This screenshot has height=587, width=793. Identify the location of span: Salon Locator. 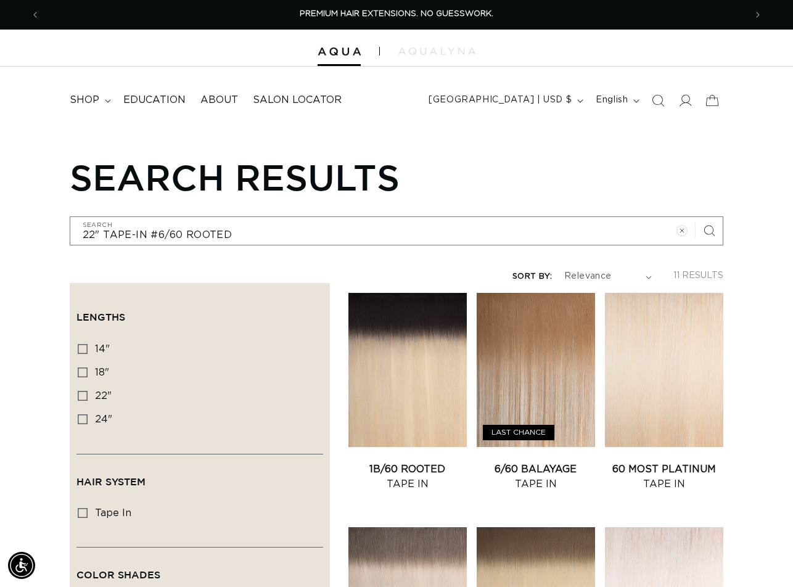
(297, 100).